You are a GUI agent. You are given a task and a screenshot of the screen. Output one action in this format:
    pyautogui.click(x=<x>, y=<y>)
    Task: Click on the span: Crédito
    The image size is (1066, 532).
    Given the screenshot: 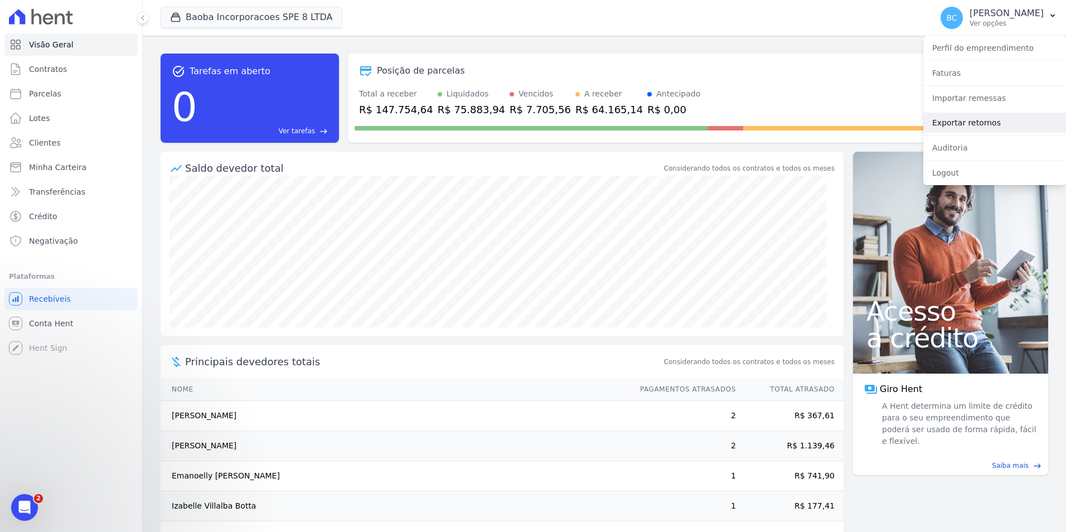 What is the action you would take?
    pyautogui.click(x=43, y=216)
    